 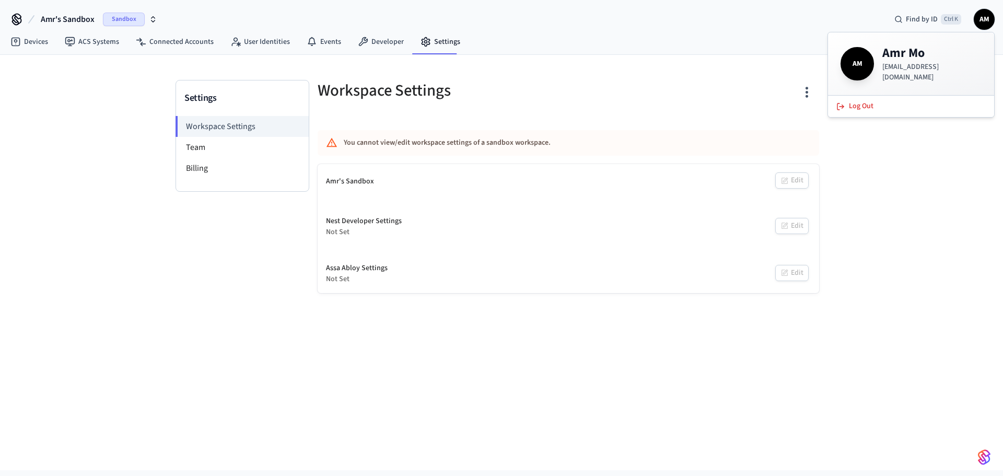 What do you see at coordinates (932, 53) in the screenshot?
I see `h4: Amr Mo` at bounding box center [932, 53].